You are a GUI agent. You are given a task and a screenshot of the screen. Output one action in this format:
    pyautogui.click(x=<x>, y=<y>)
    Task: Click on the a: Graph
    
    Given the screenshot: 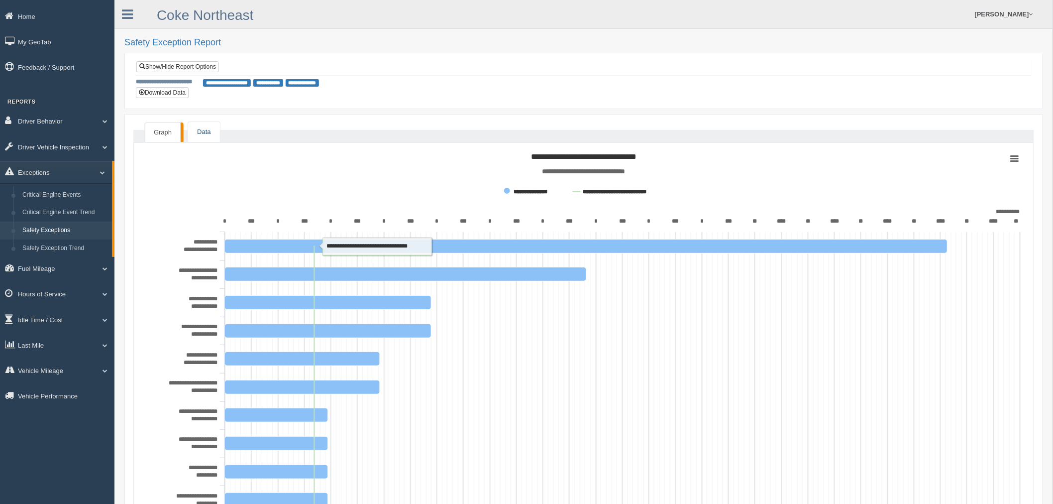 What is the action you would take?
    pyautogui.click(x=163, y=132)
    